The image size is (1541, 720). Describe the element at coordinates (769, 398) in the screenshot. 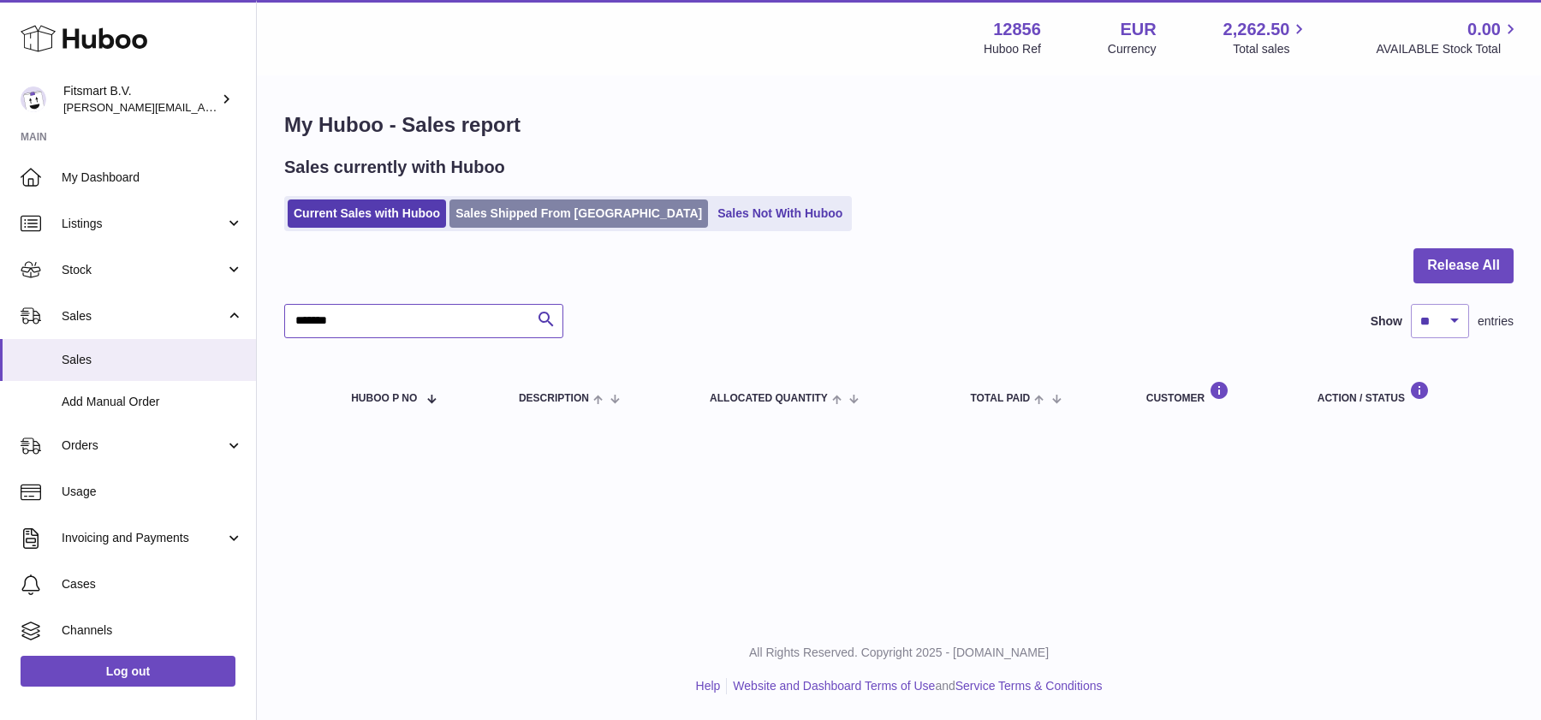

I see `span: ALLOCATED Quantity` at that location.